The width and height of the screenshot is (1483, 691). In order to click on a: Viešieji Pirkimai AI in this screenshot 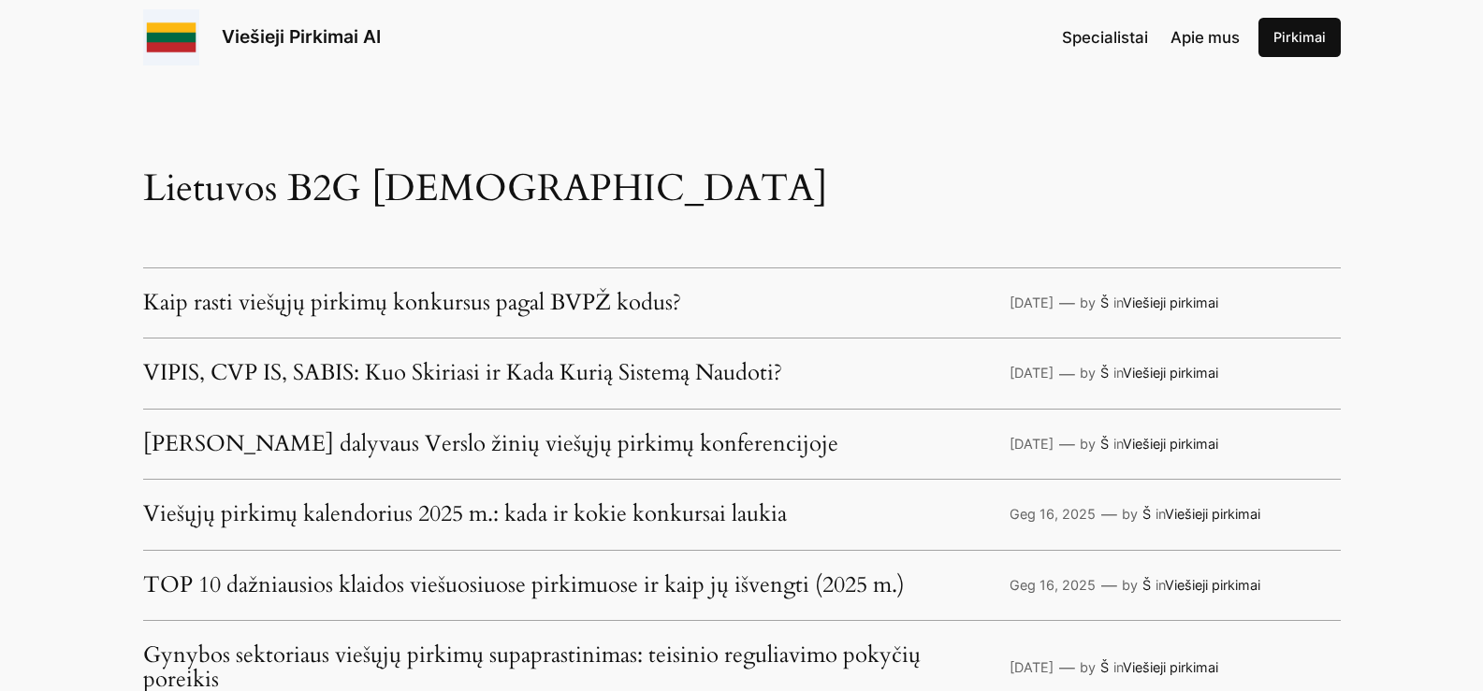, I will do `click(301, 36)`.